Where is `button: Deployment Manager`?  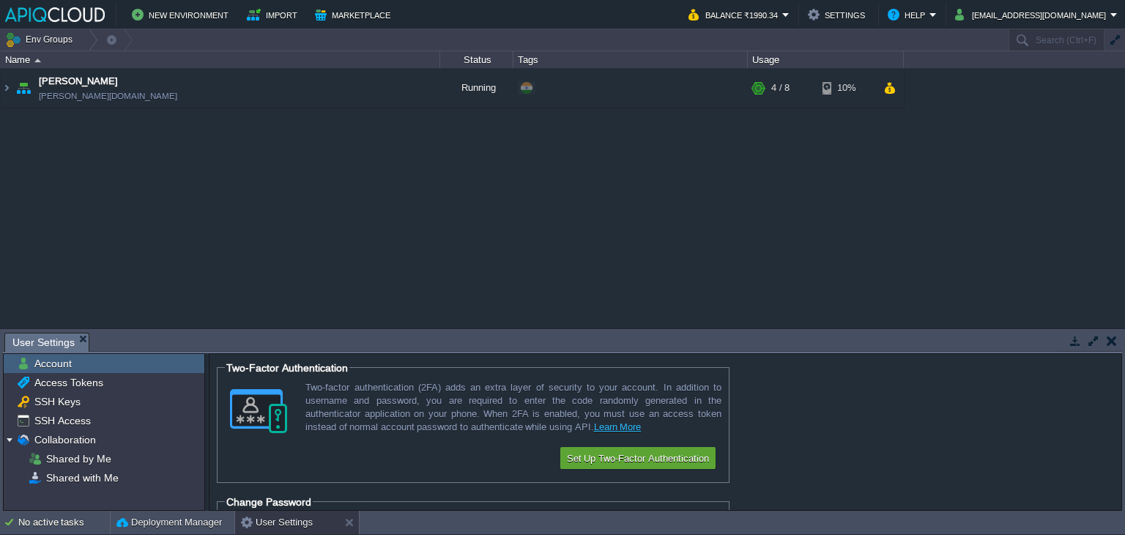 button: Deployment Manager is located at coordinates (169, 522).